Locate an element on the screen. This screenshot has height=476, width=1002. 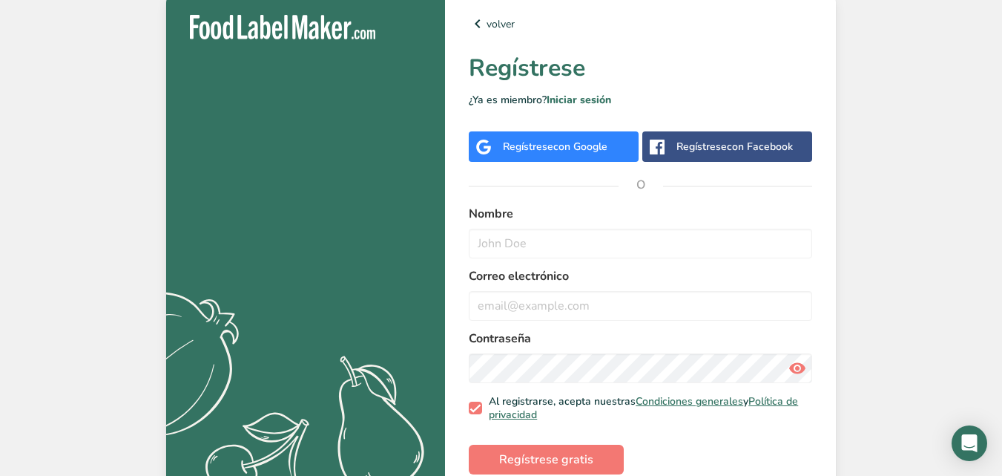
button: Regístrese gratis is located at coordinates (546, 459).